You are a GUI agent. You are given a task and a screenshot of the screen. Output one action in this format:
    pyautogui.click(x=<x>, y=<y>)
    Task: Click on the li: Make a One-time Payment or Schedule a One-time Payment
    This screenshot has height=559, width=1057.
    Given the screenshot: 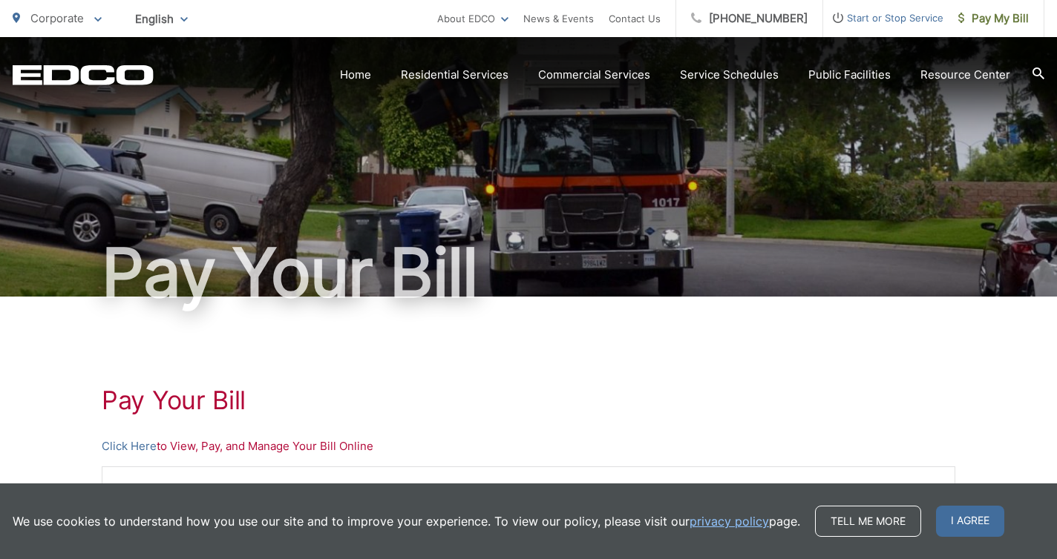 What is the action you would take?
    pyautogui.click(x=536, y=491)
    